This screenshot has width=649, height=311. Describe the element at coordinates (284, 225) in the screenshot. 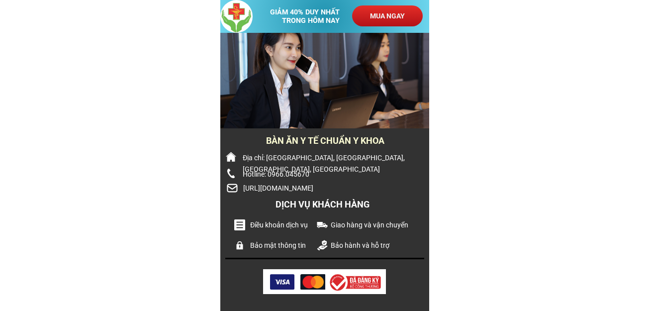

I see `h3: Điều khoản dịch vụ` at that location.